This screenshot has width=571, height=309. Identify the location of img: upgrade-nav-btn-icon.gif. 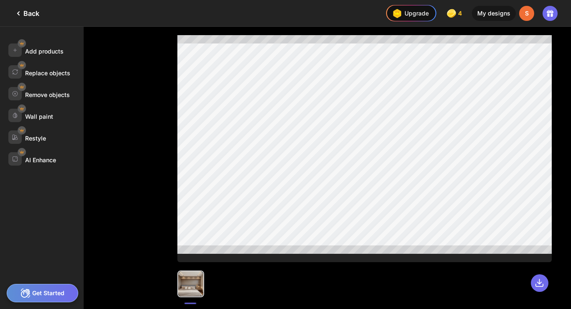
(397, 13).